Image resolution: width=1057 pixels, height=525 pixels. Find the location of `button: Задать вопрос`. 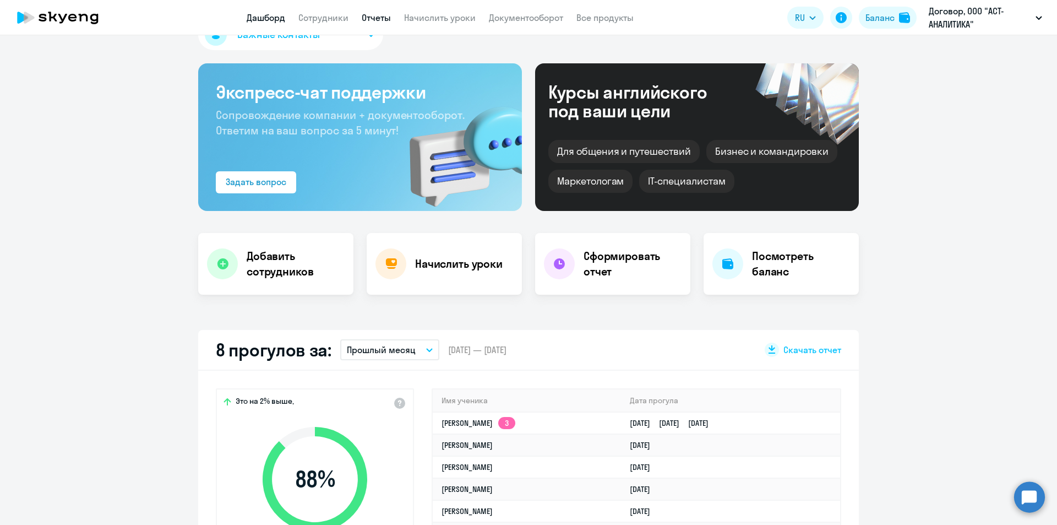

button: Задать вопрос is located at coordinates (256, 182).